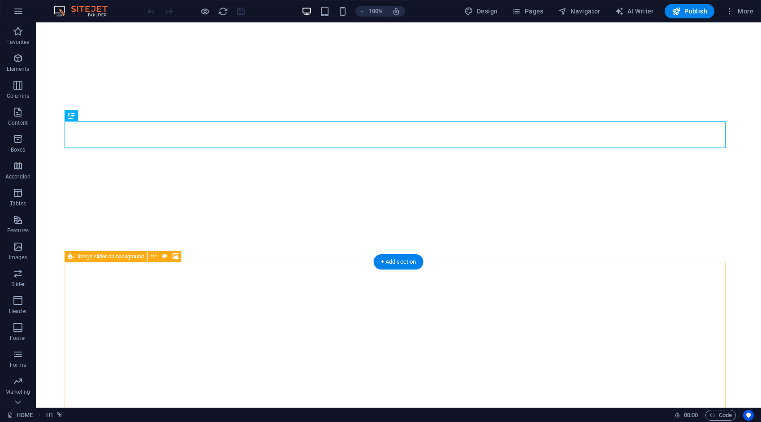 Image resolution: width=761 pixels, height=422 pixels. I want to click on nav: breadcrumb, so click(54, 415).